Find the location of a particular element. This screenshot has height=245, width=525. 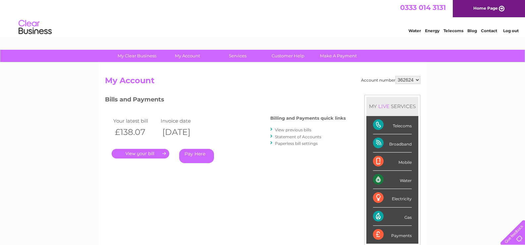

div: Payments is located at coordinates (392, 234).